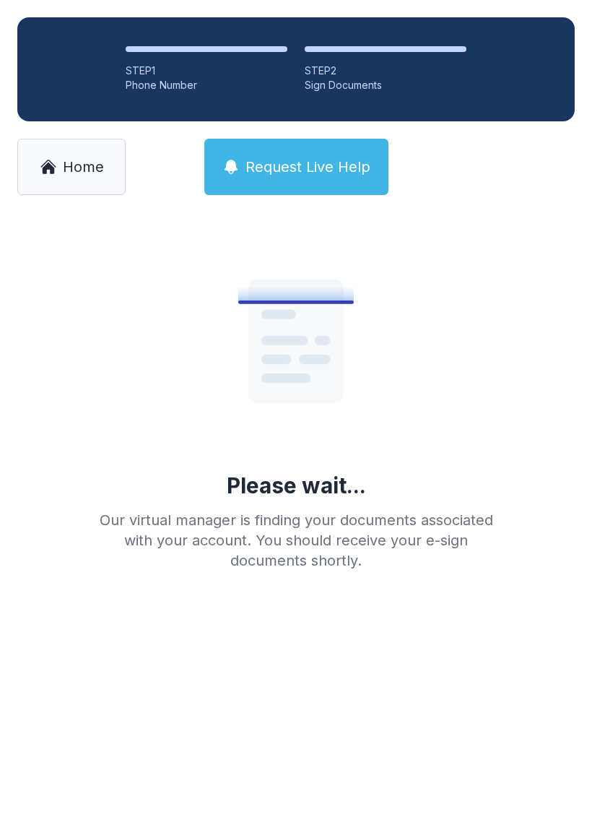  Describe the element at coordinates (207, 71) in the screenshot. I see `div: STEP 1` at that location.